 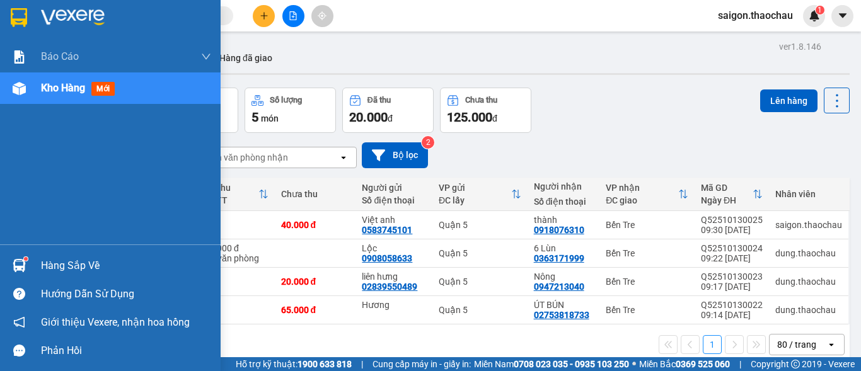 I want to click on strong: 0369 525 060, so click(x=703, y=364).